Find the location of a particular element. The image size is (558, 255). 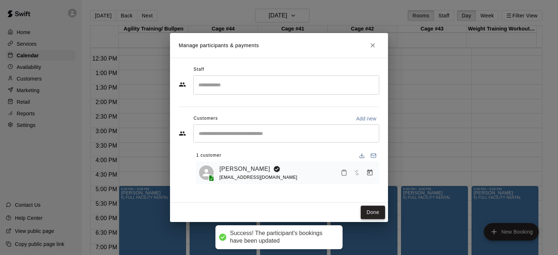

div: Success! The participant's bookings have been updated is located at coordinates (283, 238).